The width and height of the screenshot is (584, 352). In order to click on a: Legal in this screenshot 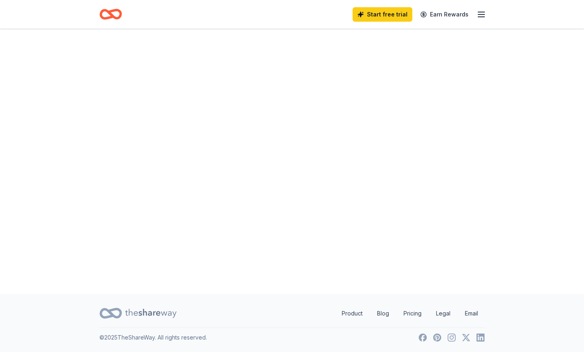, I will do `click(443, 313)`.